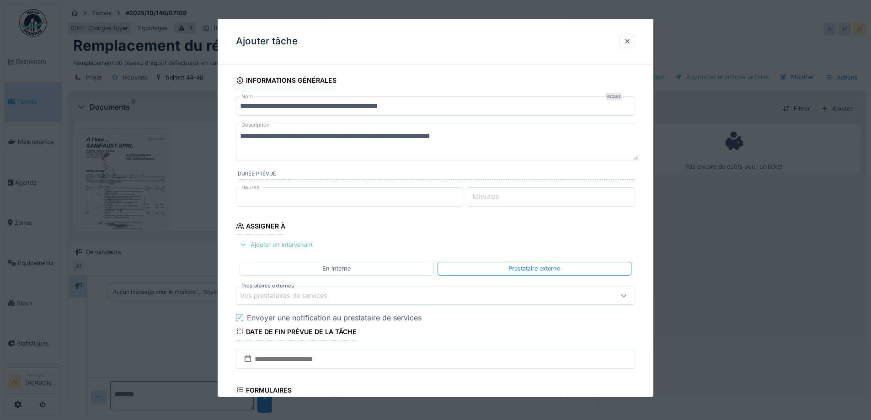  I want to click on h3: Ajouter tâche, so click(266, 41).